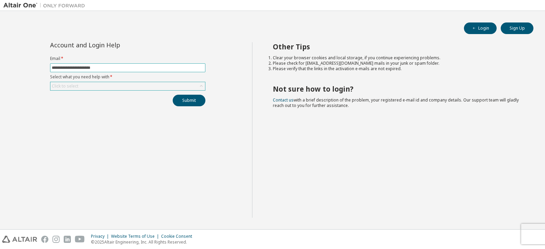 This screenshot has width=545, height=249. What do you see at coordinates (128, 77) in the screenshot?
I see `label: Select what you need help with` at bounding box center [128, 77].